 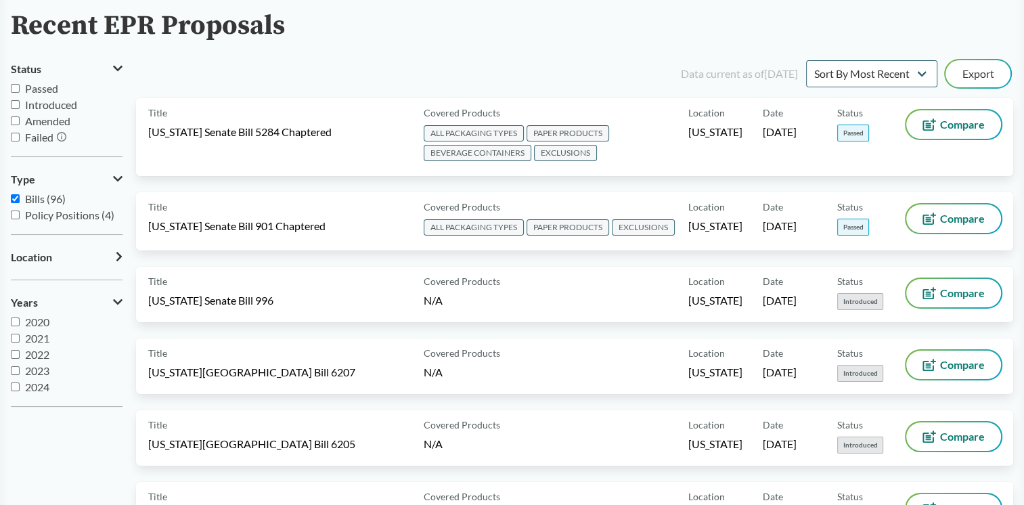 What do you see at coordinates (37, 321) in the screenshot?
I see `span: 2020` at bounding box center [37, 321].